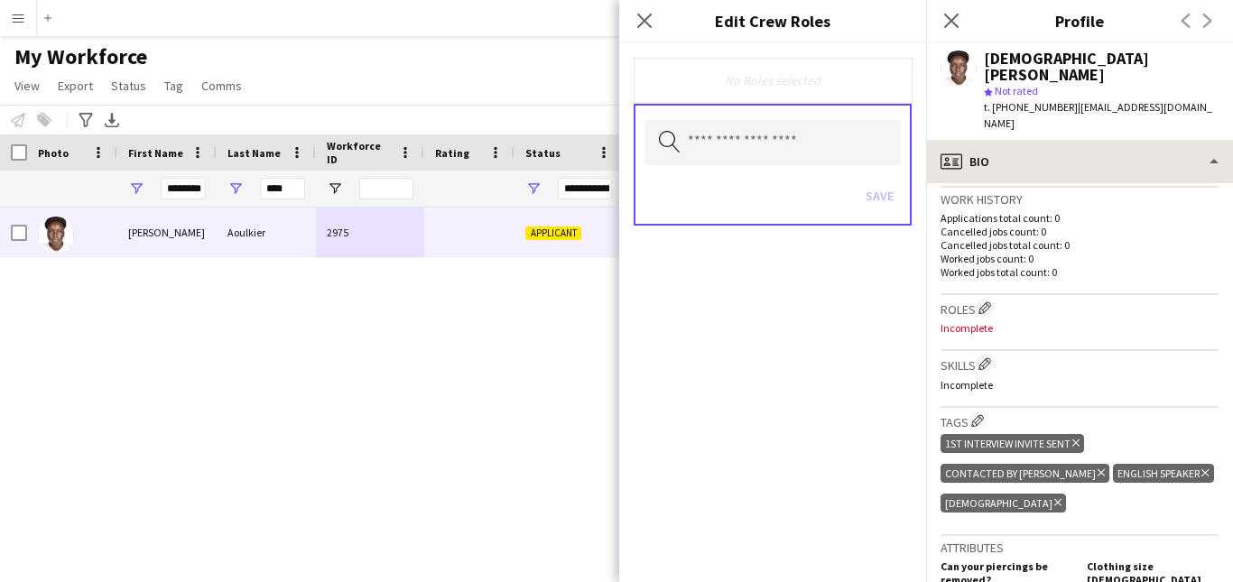 This screenshot has width=1233, height=582. I want to click on h3: Attributes, so click(1079, 548).